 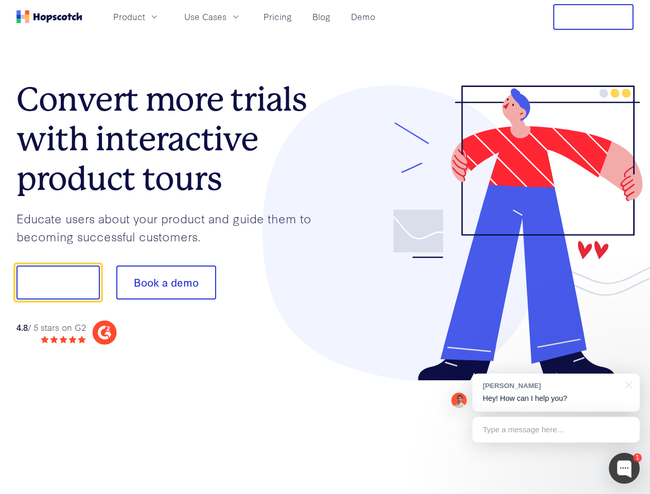 I want to click on button: Use Cases, so click(x=212, y=16).